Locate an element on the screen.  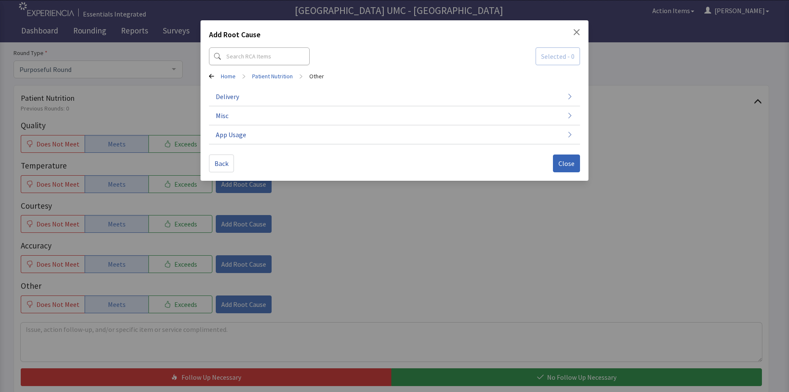
button: Delivery is located at coordinates (394, 96).